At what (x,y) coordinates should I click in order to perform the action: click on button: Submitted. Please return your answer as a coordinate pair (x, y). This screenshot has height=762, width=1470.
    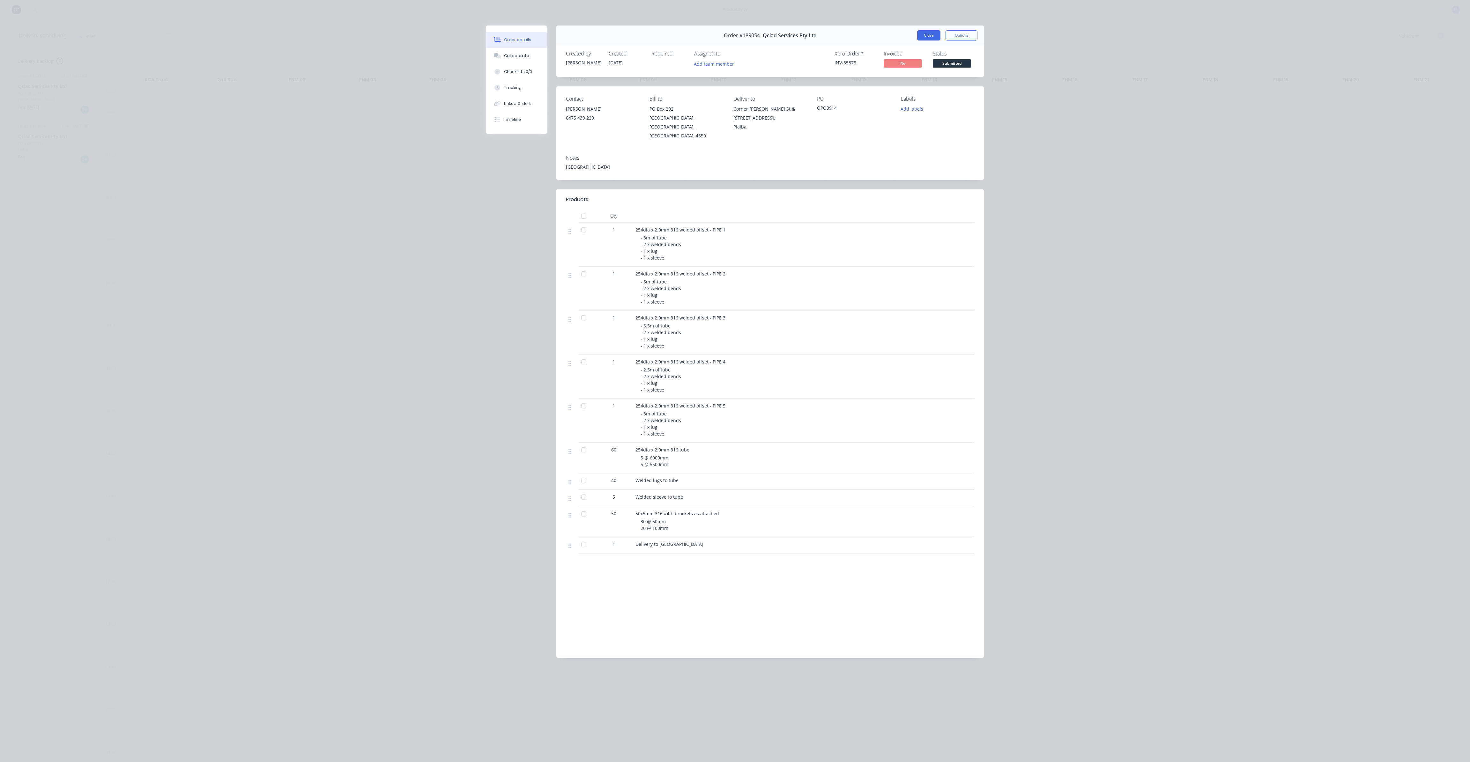
    Looking at the image, I should click on (952, 64).